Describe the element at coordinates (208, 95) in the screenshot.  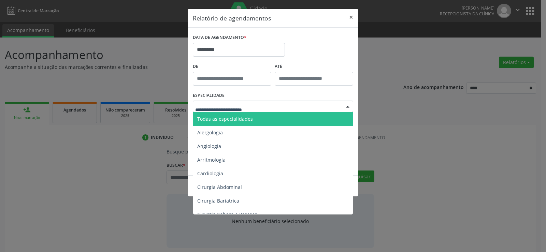
I see `label: ESPECIALIDADE` at that location.